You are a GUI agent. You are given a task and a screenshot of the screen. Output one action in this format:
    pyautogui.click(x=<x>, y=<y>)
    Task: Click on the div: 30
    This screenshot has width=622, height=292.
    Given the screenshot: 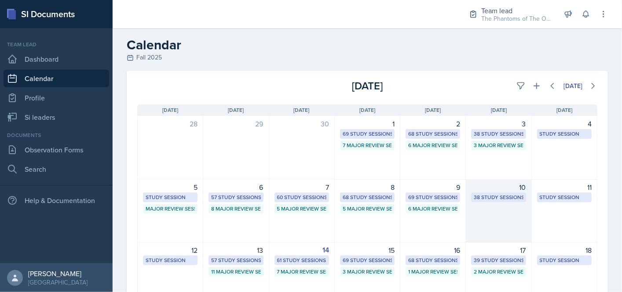 What is the action you would take?
    pyautogui.click(x=302, y=124)
    